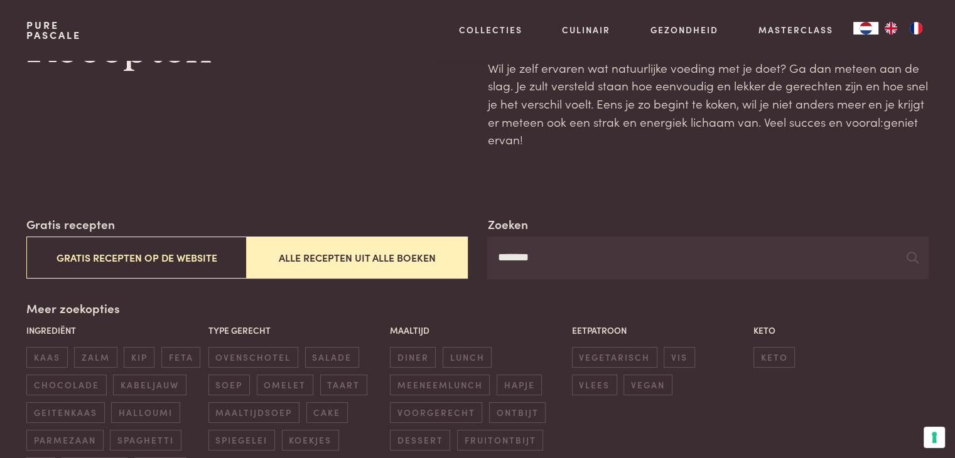 The width and height of the screenshot is (955, 458). Describe the element at coordinates (659, 330) in the screenshot. I see `p: Eetpatroon` at that location.